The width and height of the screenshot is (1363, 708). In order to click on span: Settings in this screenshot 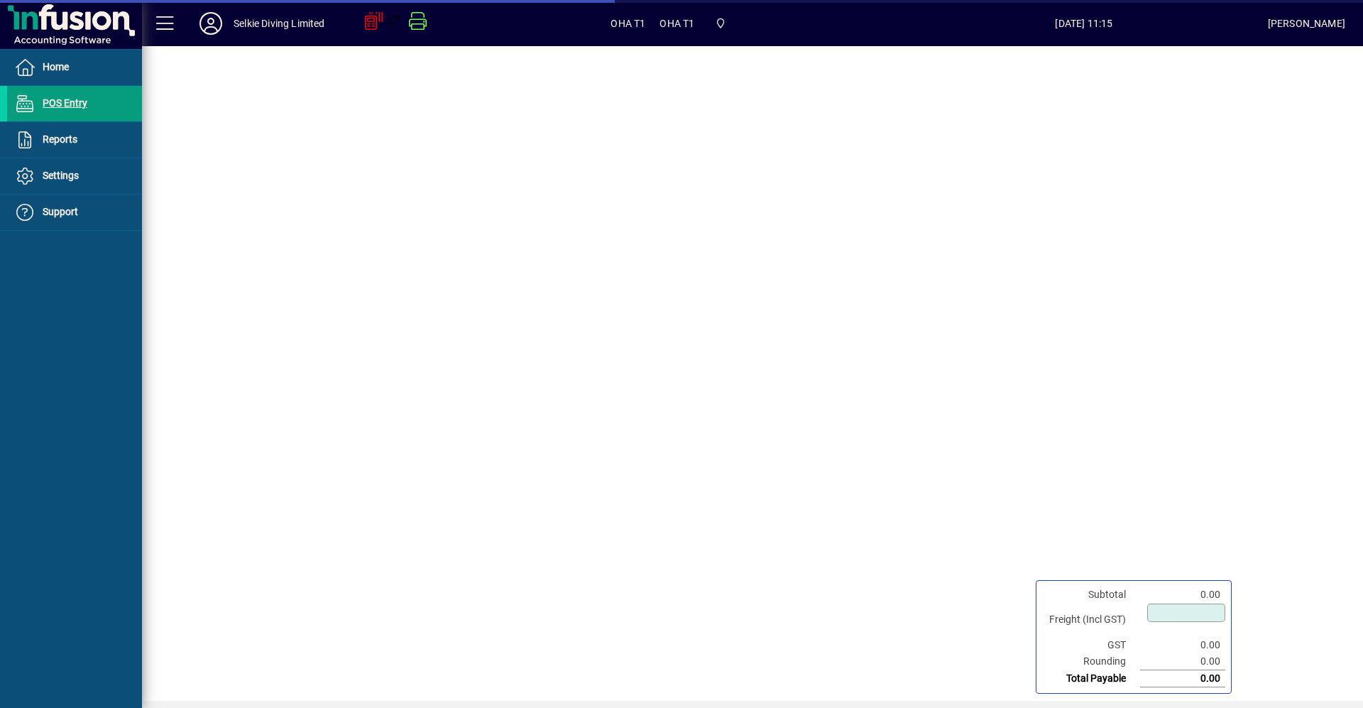, I will do `click(60, 175)`.